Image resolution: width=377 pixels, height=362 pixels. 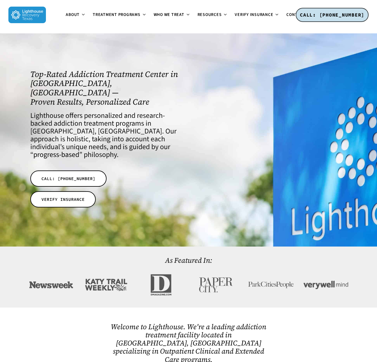 I want to click on span: About, so click(x=73, y=15).